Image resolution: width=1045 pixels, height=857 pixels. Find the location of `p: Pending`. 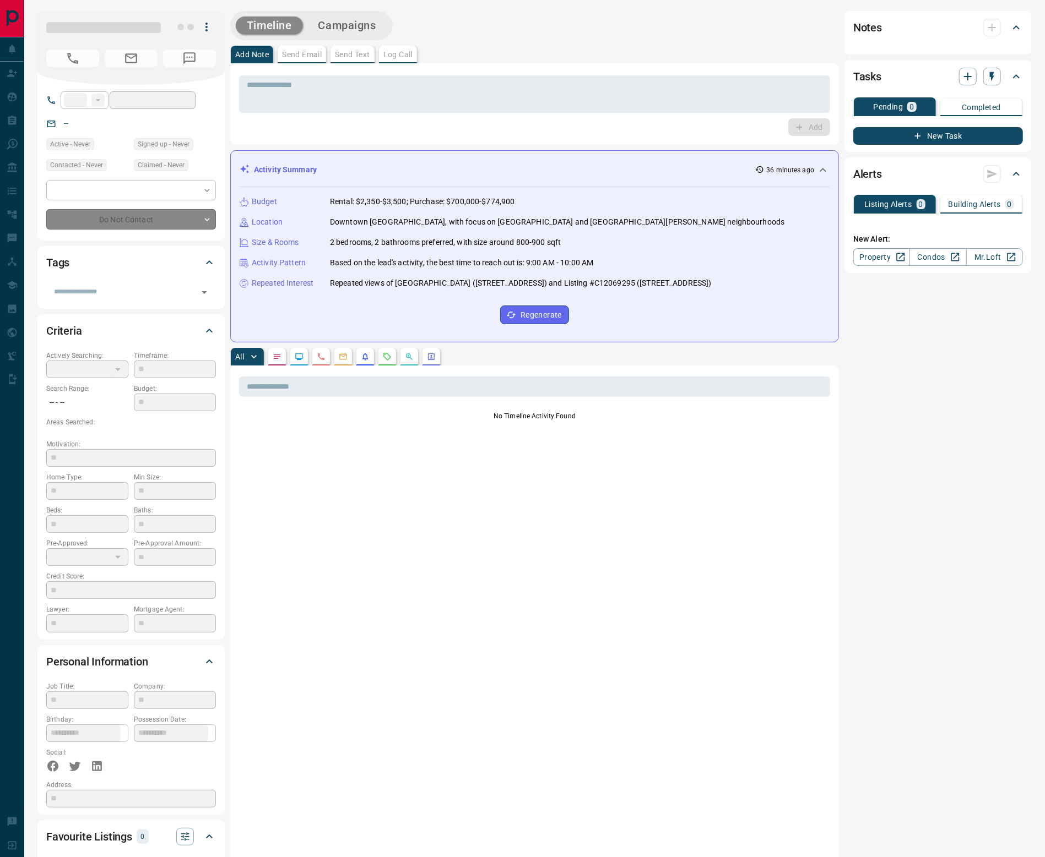

p: Pending is located at coordinates (888, 107).